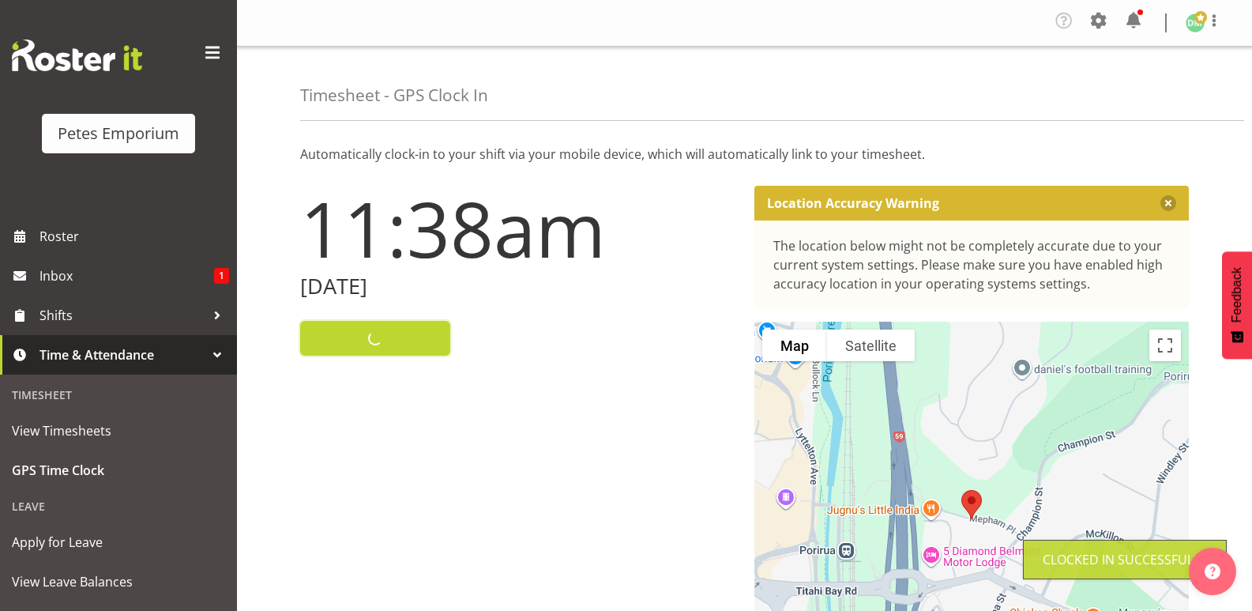  Describe the element at coordinates (119, 582) in the screenshot. I see `span: View Leave Balances` at that location.